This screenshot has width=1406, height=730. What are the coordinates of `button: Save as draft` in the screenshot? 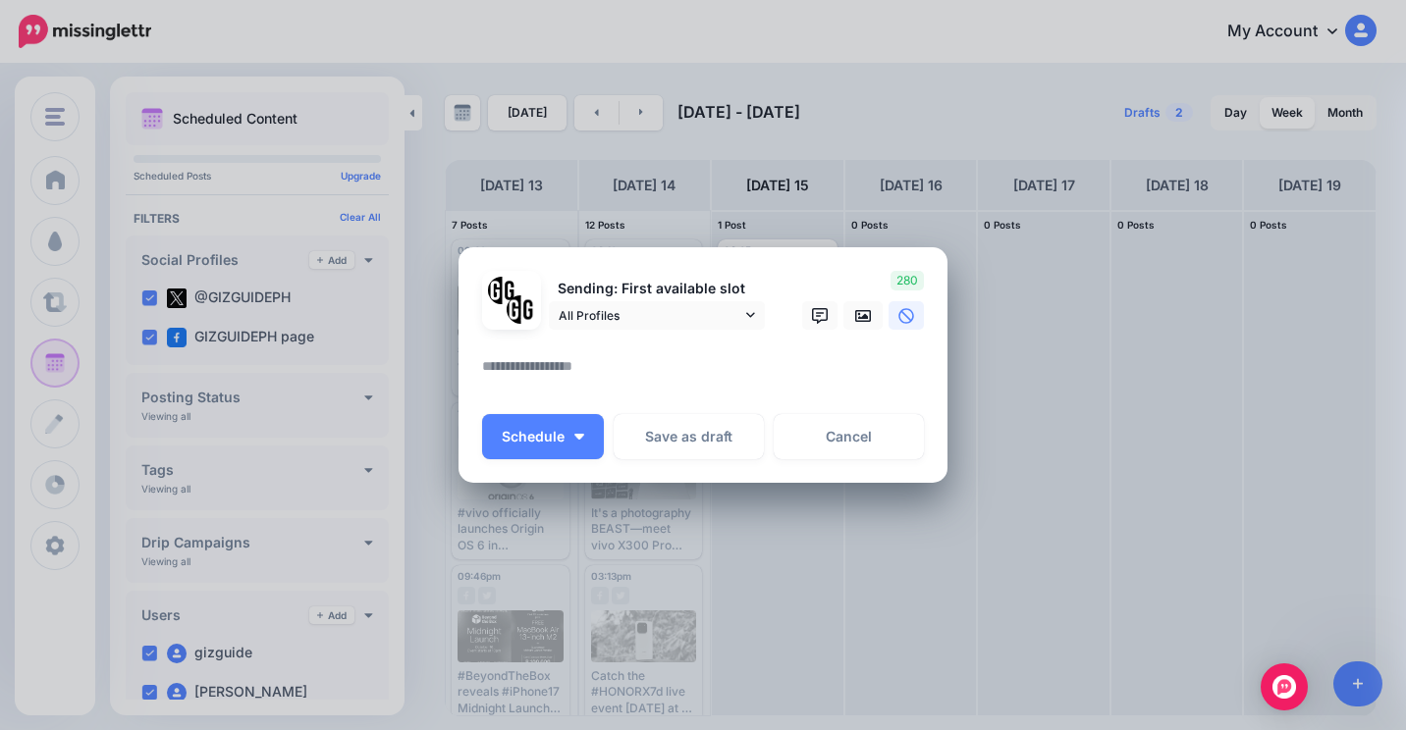 It's located at (688, 437).